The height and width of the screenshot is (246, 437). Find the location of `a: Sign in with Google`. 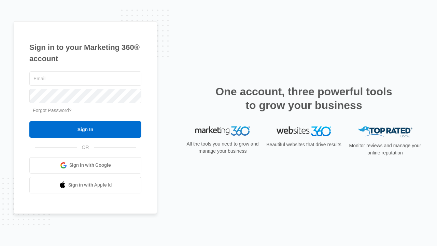

a: Sign in with Google is located at coordinates (85, 165).